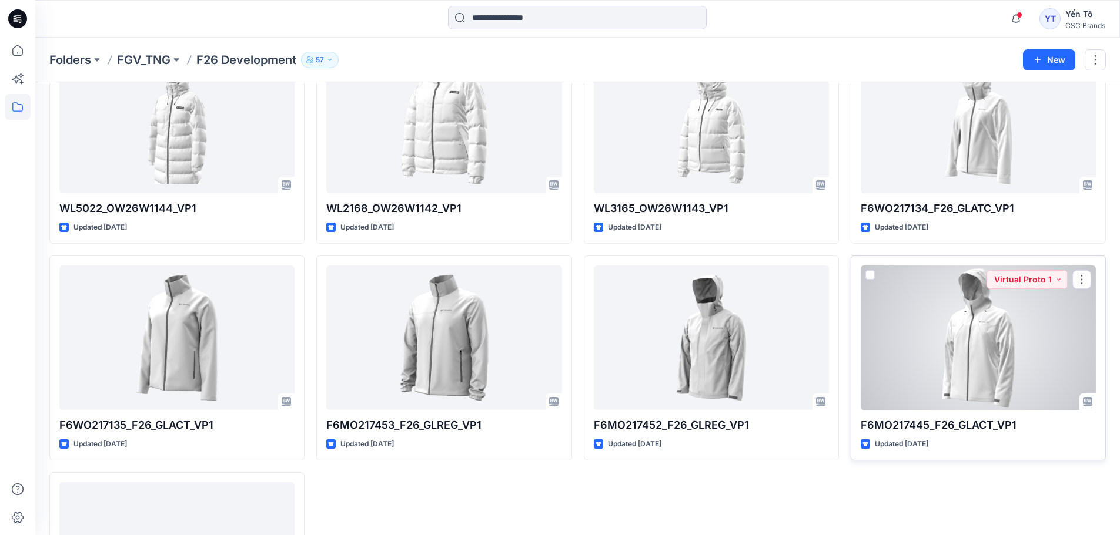  What do you see at coordinates (444, 338) in the screenshot?
I see `a: F6MO217453_F26_GLREG_VP1` at bounding box center [444, 338].